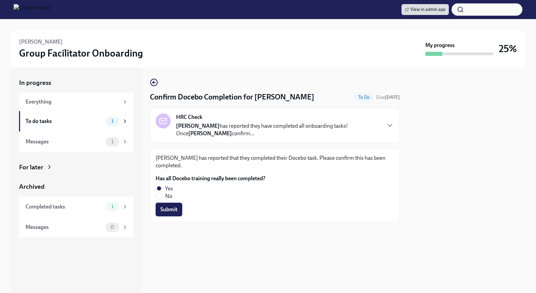 The image size is (536, 293). Describe the element at coordinates (32, 10) in the screenshot. I see `img: CharlieHealth` at that location.